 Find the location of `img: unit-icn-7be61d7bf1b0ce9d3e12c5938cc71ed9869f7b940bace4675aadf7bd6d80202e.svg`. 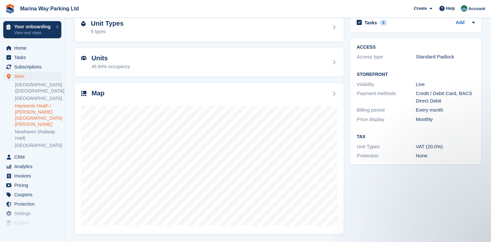

img: unit-icn-7be61d7bf1b0ce9d3e12c5938cc71ed9869f7b940bace4675aadf7bd6d80202e.svg is located at coordinates (84, 58).